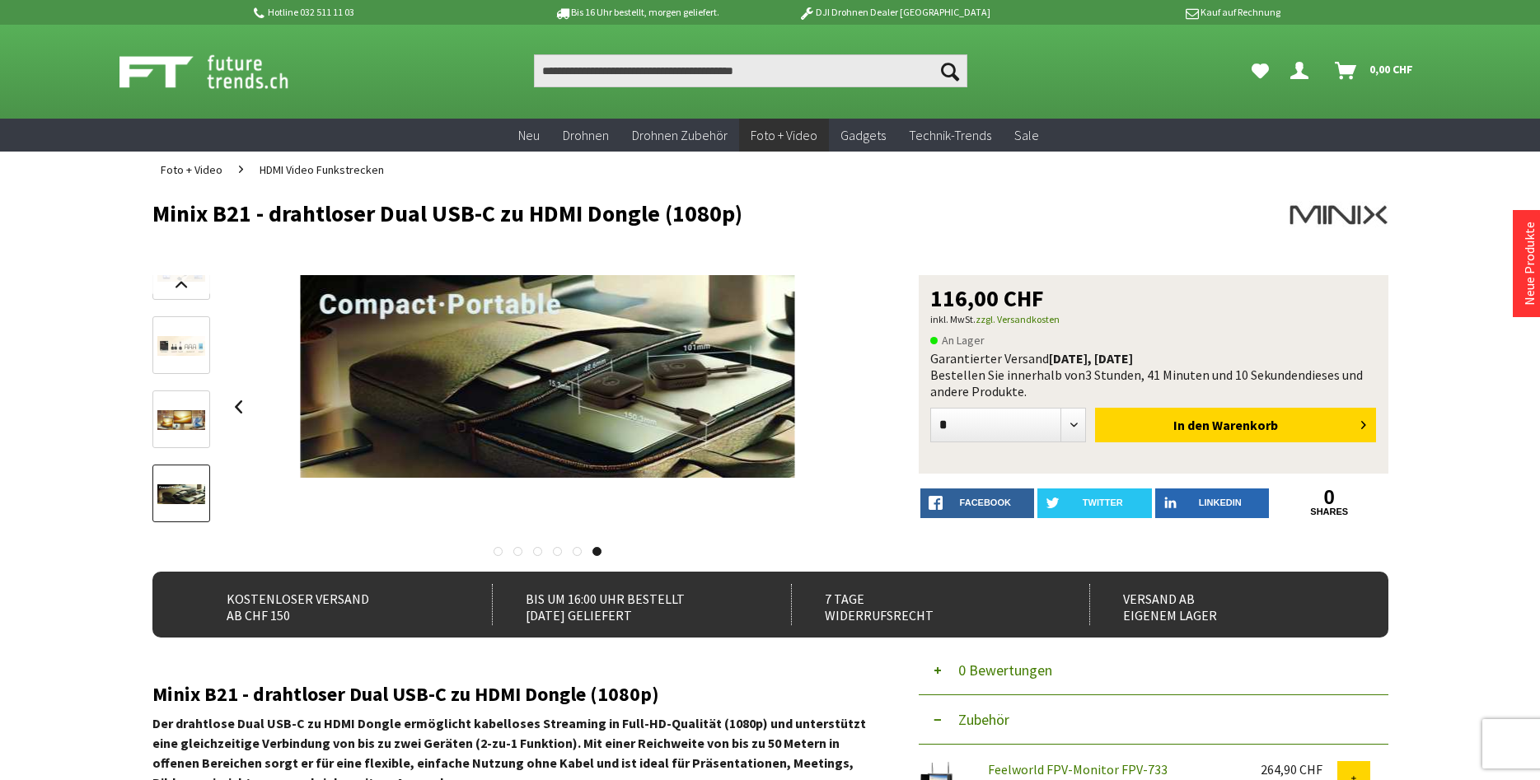  I want to click on button: In den Warenkorb, so click(1235, 425).